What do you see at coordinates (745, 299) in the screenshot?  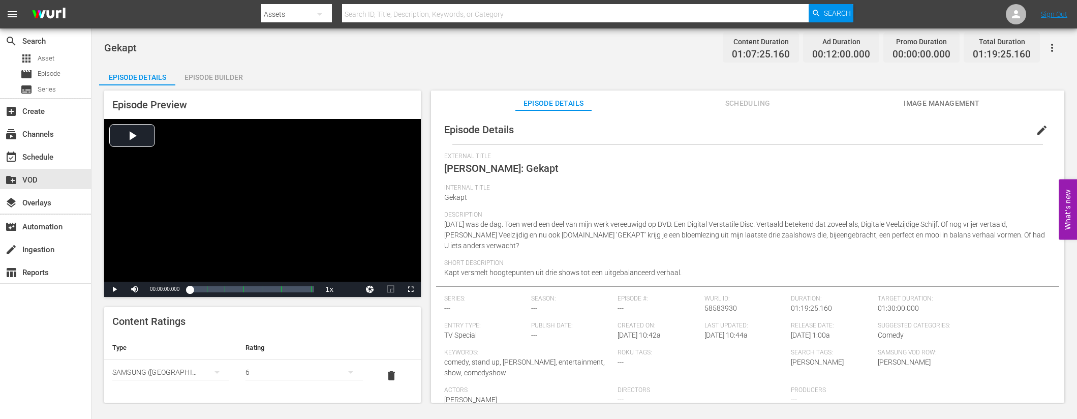 I see `span: Wurl ID:` at bounding box center [745, 299].